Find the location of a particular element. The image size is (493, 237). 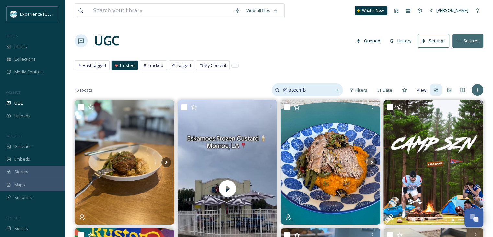

button: Settings is located at coordinates (433, 41).